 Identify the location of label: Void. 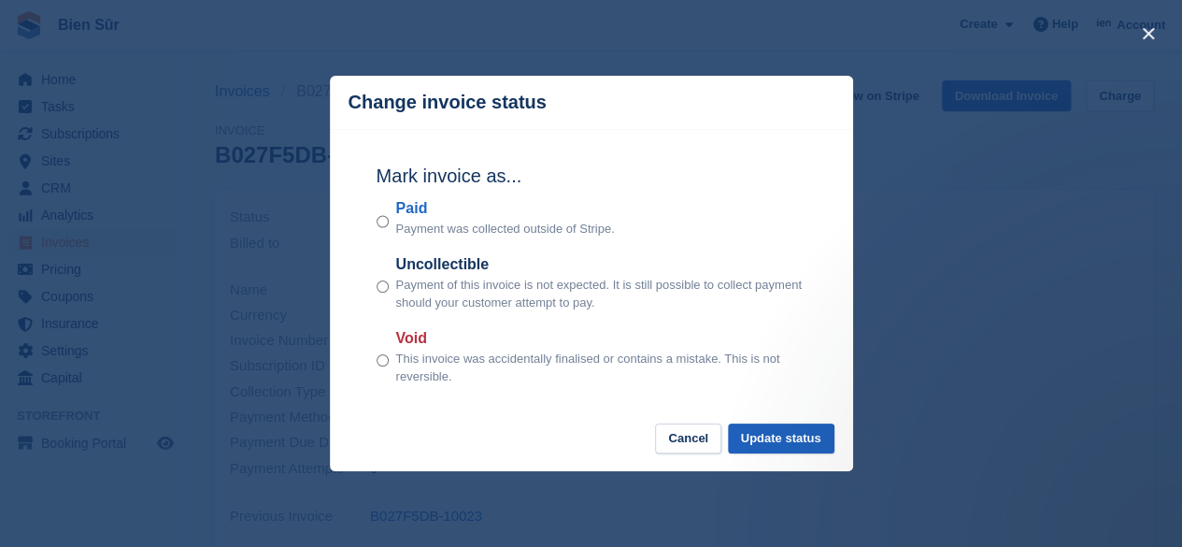
(601, 338).